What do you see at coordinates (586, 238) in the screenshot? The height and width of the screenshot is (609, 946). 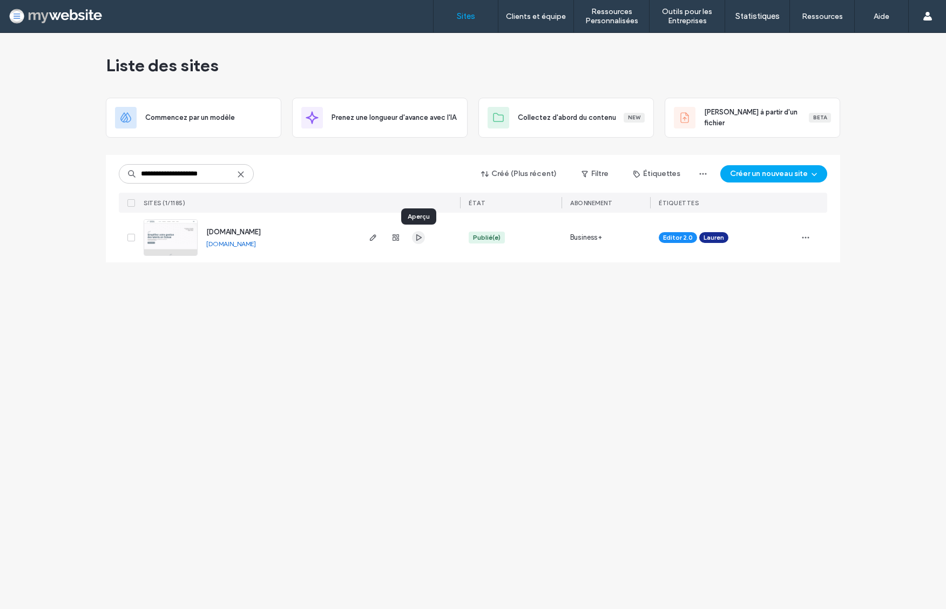 I see `span: Business+` at bounding box center [586, 238].